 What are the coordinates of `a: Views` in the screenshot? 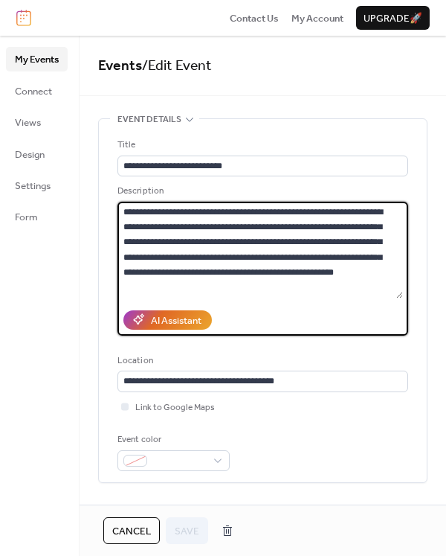 It's located at (36, 122).